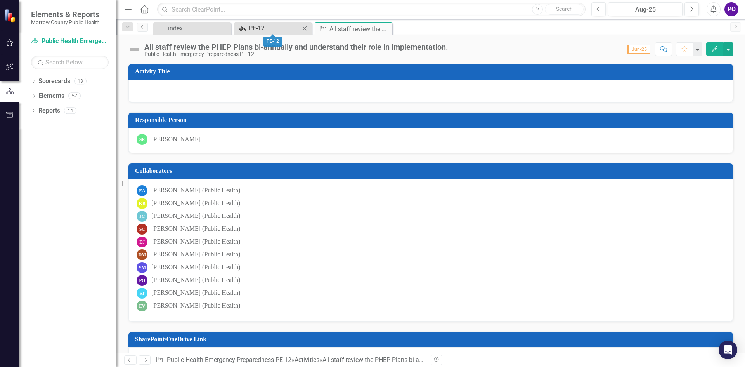 Image resolution: width=745 pixels, height=367 pixels. I want to click on h3: Collaborators, so click(432, 171).